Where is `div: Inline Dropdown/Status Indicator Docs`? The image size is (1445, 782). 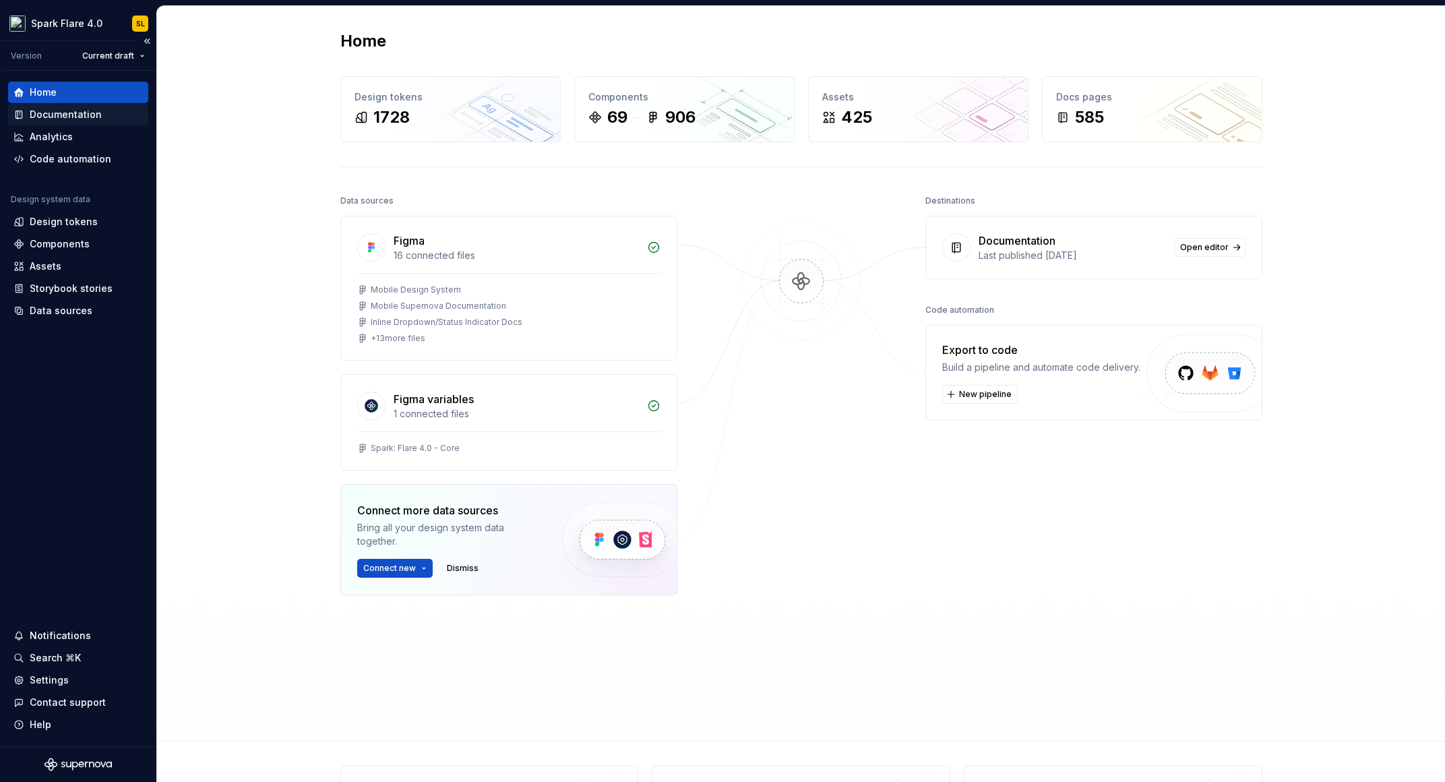 div: Inline Dropdown/Status Indicator Docs is located at coordinates (446, 322).